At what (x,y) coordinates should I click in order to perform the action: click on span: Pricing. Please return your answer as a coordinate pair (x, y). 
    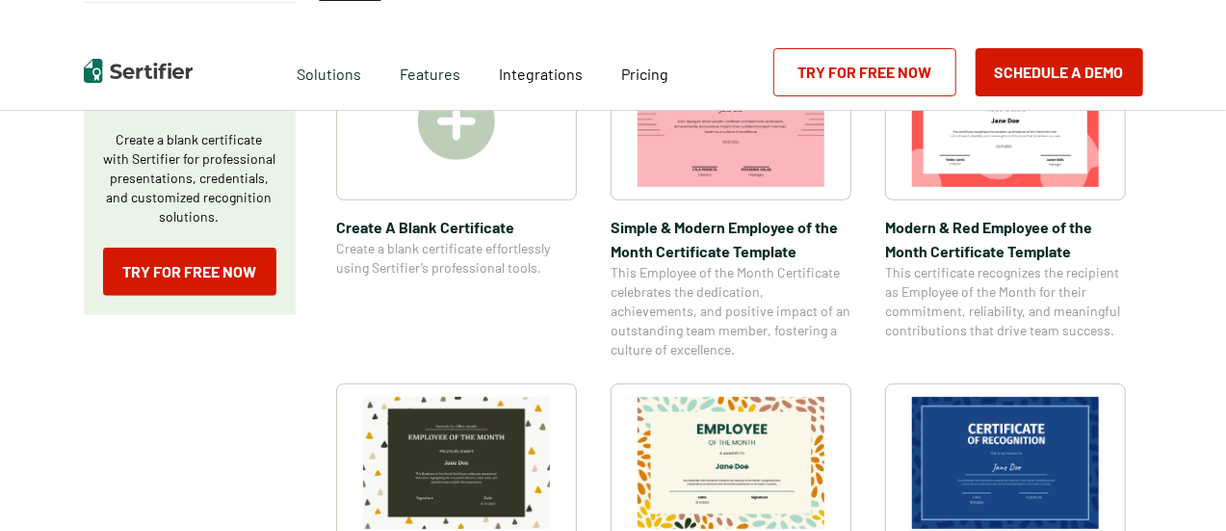
    Looking at the image, I should click on (644, 73).